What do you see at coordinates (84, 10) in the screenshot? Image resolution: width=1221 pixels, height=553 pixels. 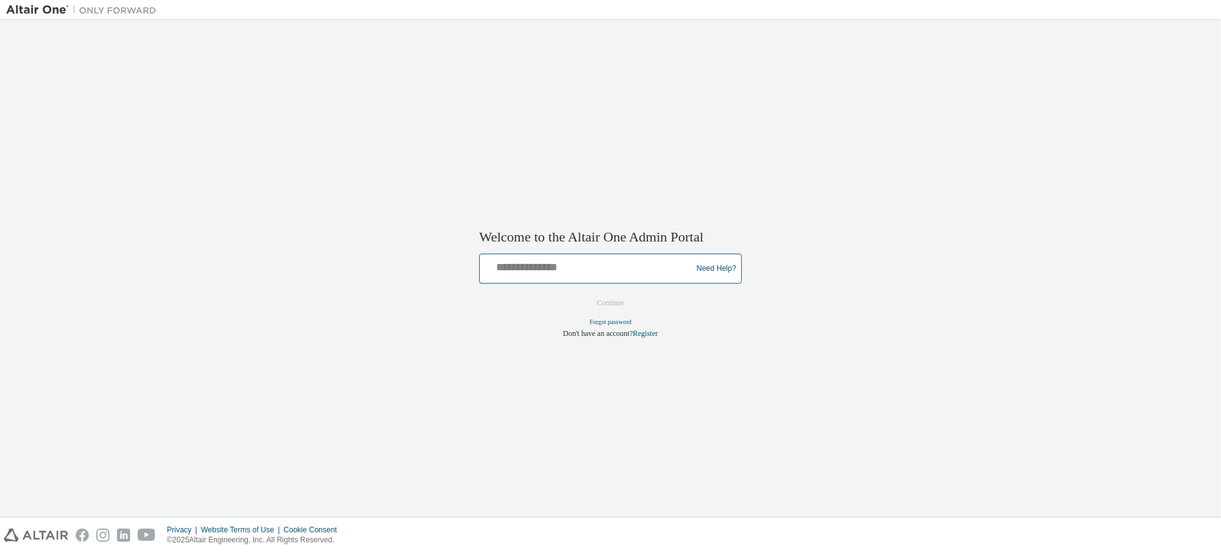 I see `img: Altair One` at bounding box center [84, 10].